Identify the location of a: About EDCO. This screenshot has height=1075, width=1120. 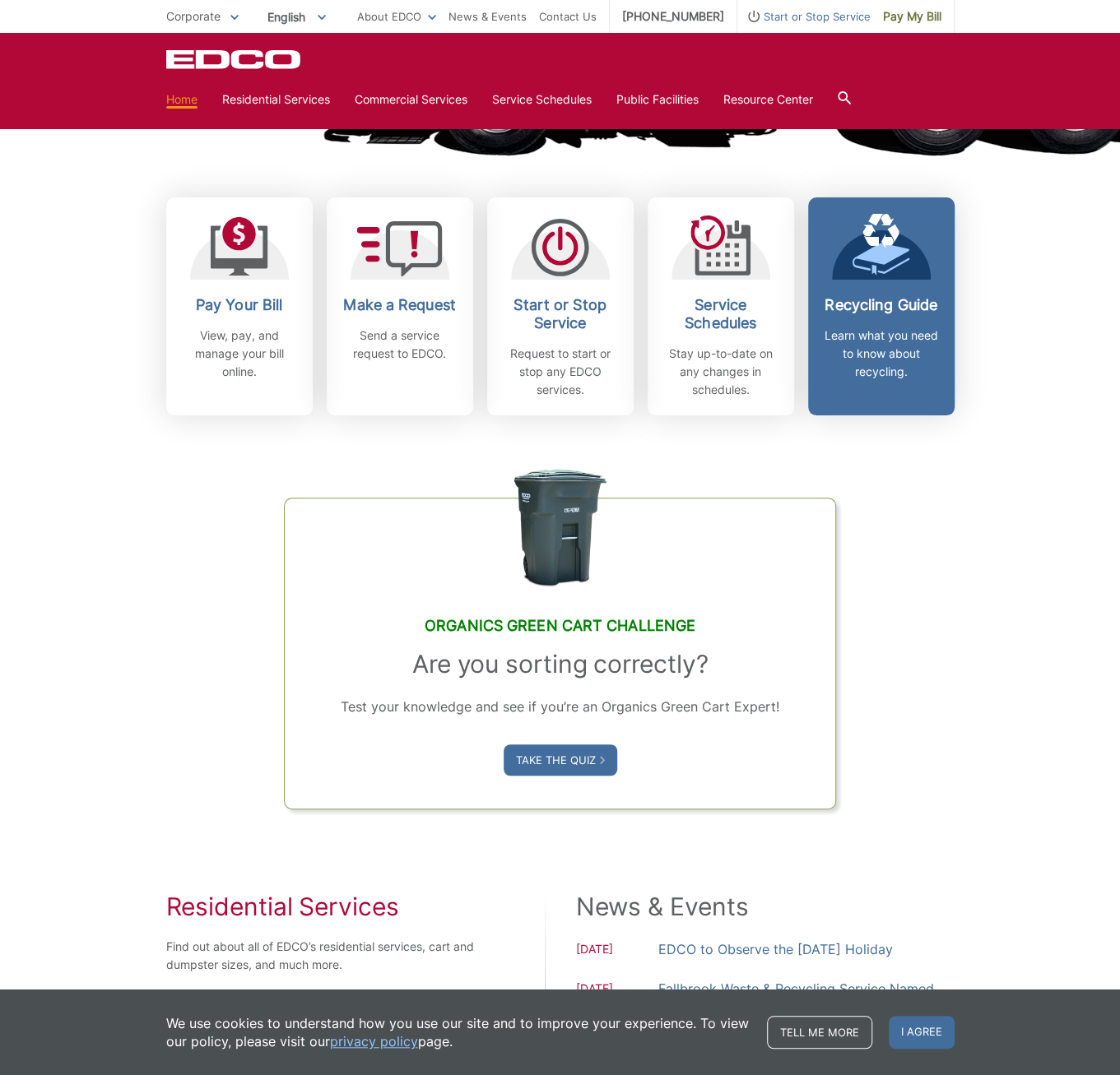
(397, 16).